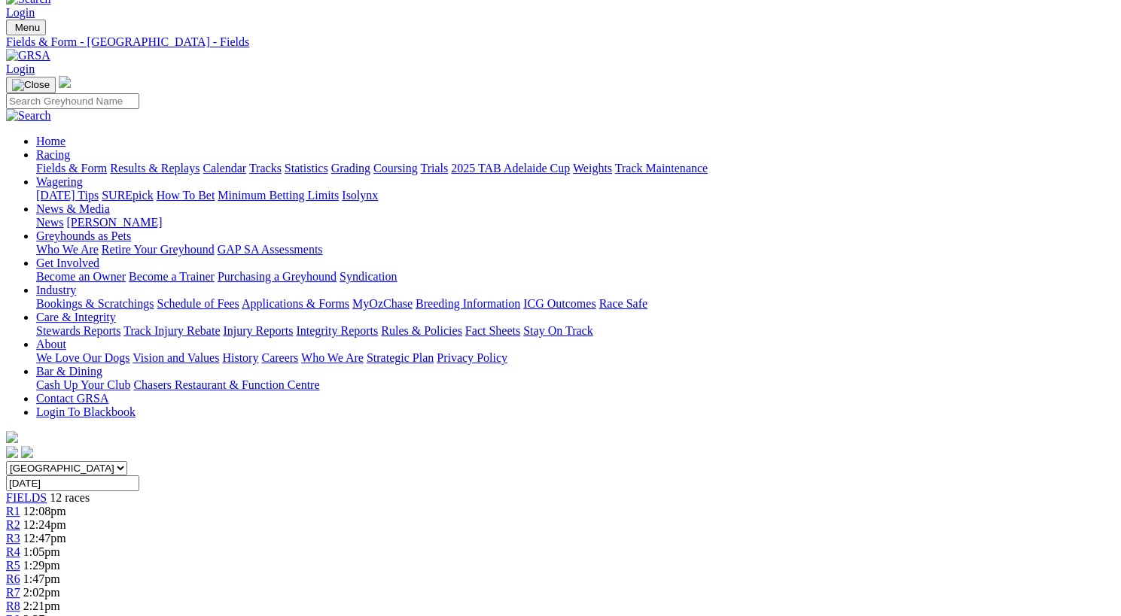 This screenshot has height=616, width=1121. Describe the element at coordinates (575, 385) in the screenshot. I see `div: Bar & Dining` at that location.